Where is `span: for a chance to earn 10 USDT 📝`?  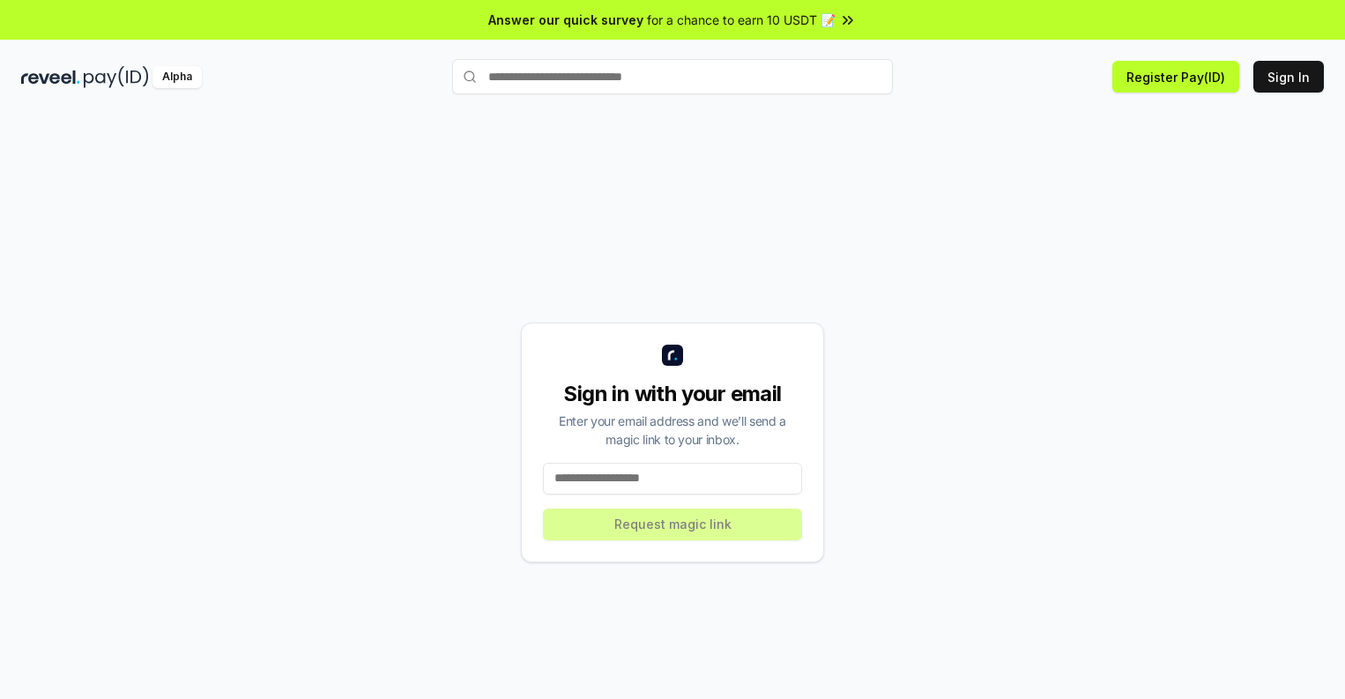
span: for a chance to earn 10 USDT 📝 is located at coordinates (741, 19).